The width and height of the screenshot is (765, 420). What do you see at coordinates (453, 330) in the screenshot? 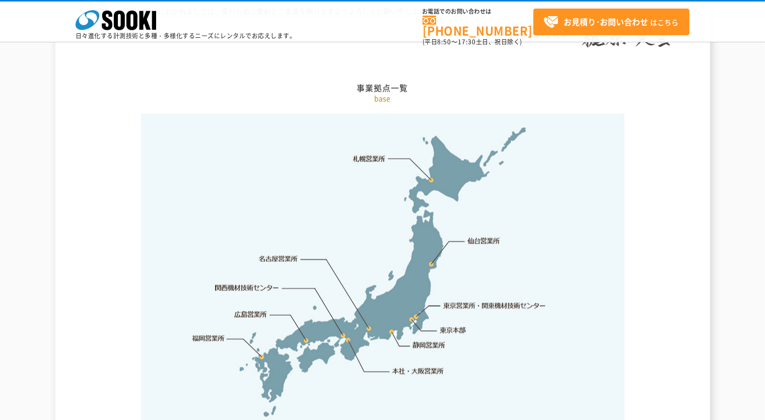
I see `a: 東京本部` at bounding box center [453, 330].